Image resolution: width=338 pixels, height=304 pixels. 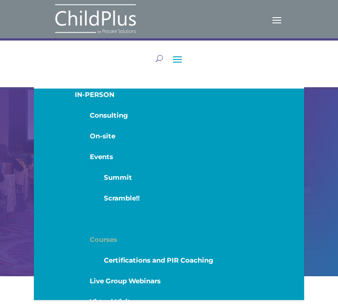 What do you see at coordinates (185, 157) in the screenshot?
I see `a: Events` at bounding box center [185, 157].